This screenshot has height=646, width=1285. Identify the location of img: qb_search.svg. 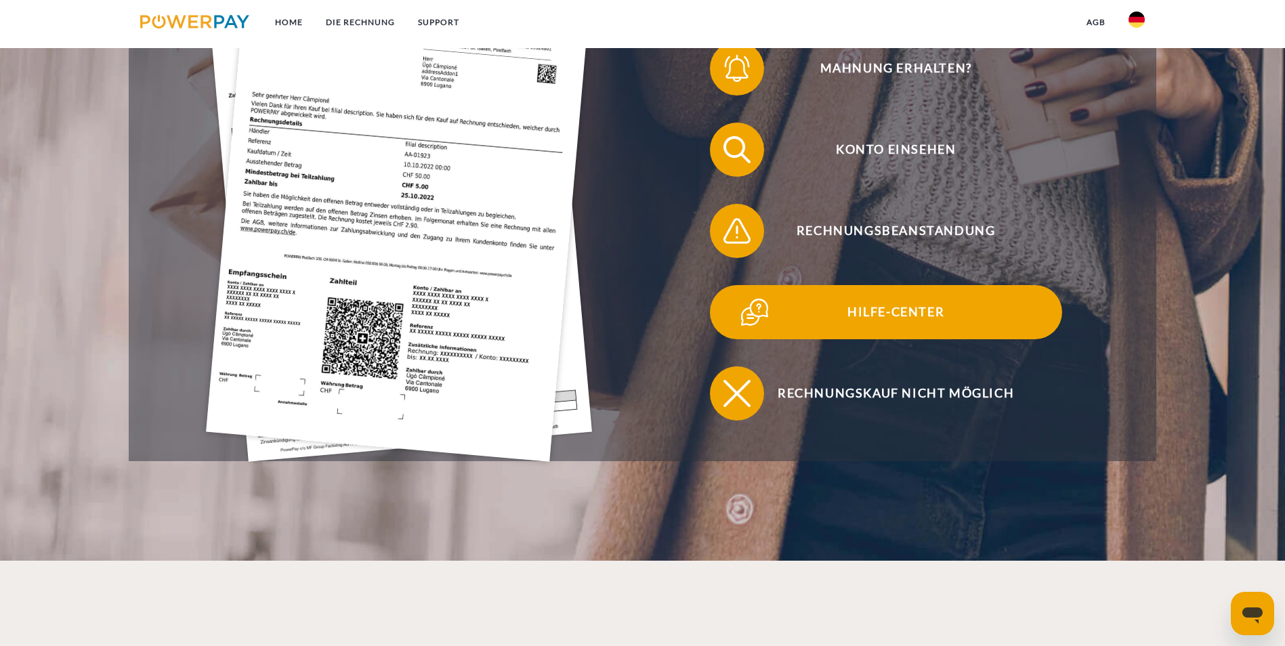
(737, 150).